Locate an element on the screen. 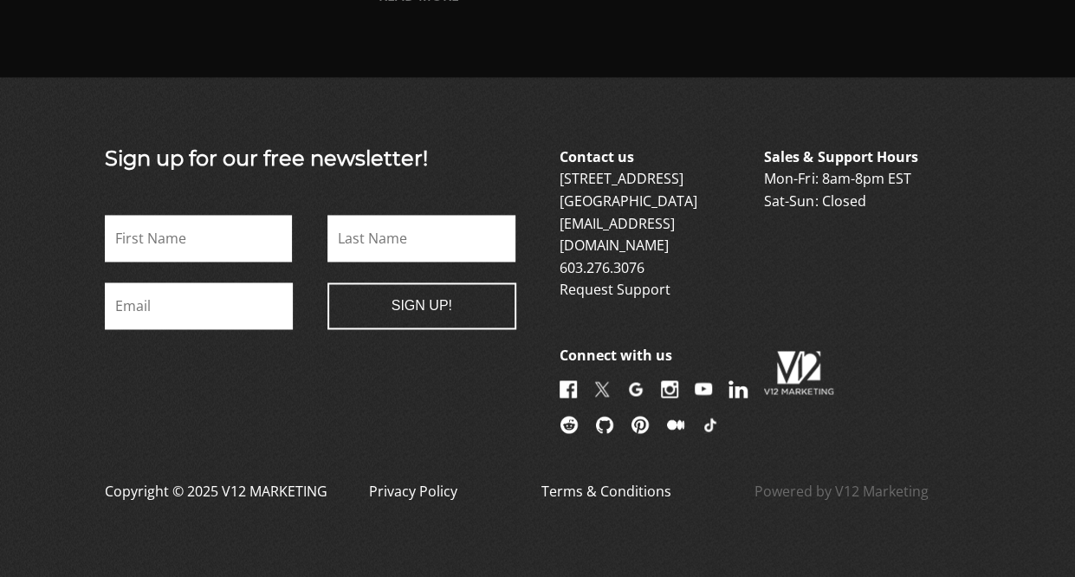 The image size is (1075, 577). img: V12FOOTER.png is located at coordinates (799, 373).